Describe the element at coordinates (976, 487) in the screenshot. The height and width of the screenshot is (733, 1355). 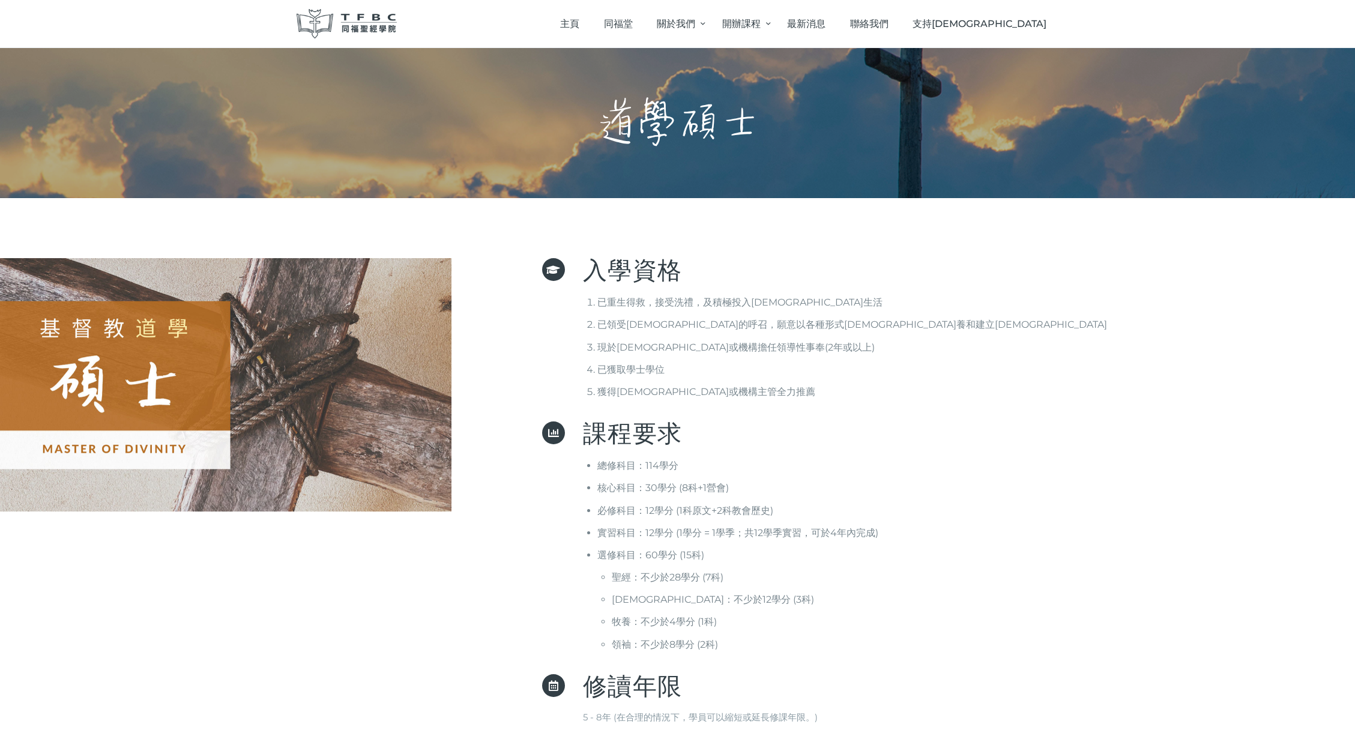
I see `li: 核心科目：30學分 (8科+1營會)` at that location.